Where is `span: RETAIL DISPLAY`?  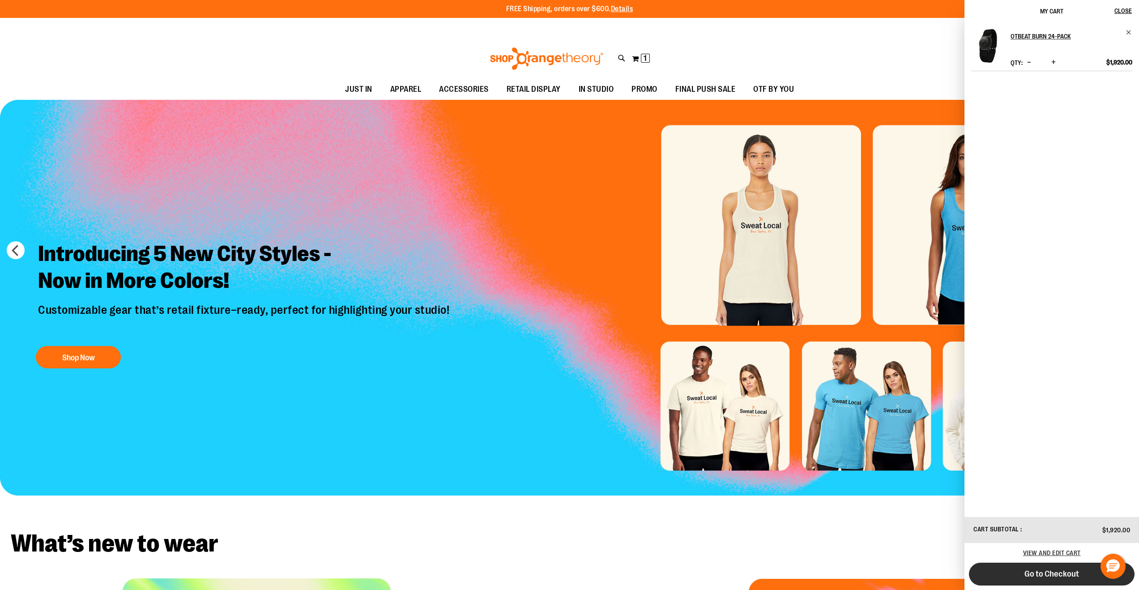 span: RETAIL DISPLAY is located at coordinates (533, 89).